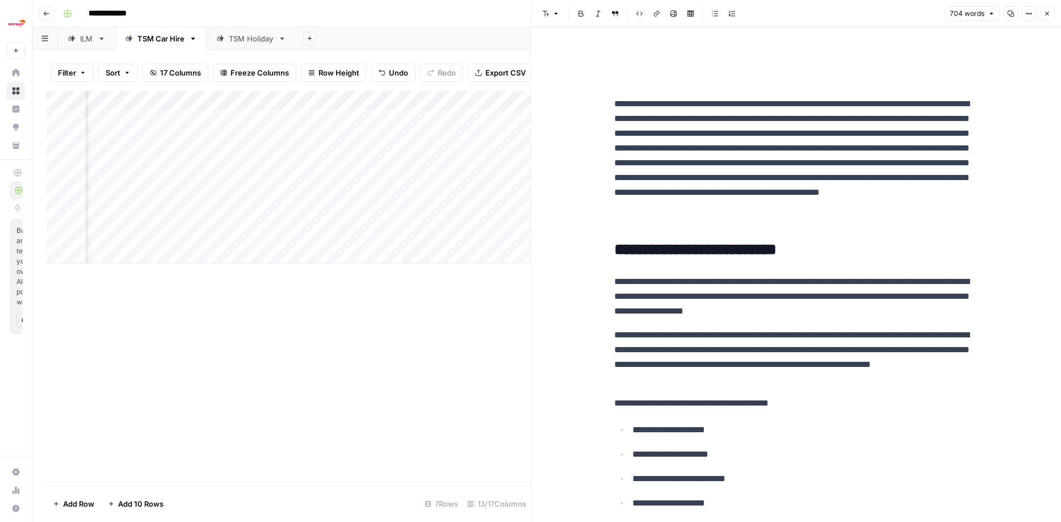 The width and height of the screenshot is (1061, 522). What do you see at coordinates (157, 50) in the screenshot?
I see `button: 4` at bounding box center [157, 50].